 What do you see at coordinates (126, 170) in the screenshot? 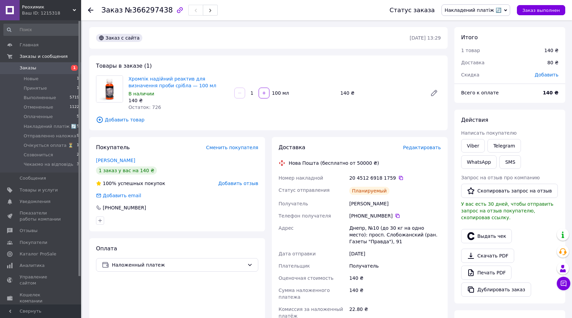
I see `div: 1 заказ у вас на 140 ₴` at bounding box center [126, 170].